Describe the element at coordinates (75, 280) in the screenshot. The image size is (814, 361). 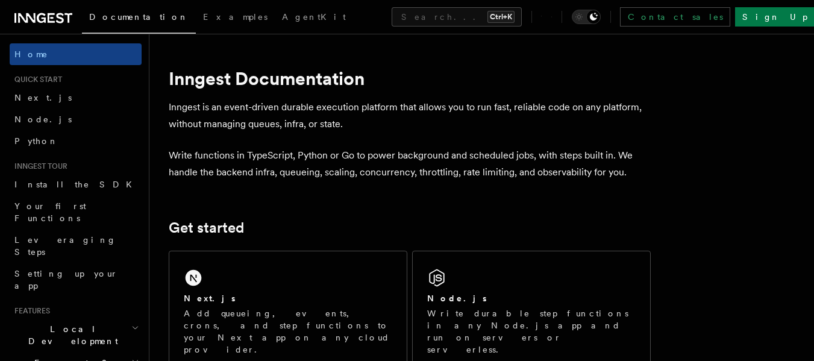
I see `a: Setting up your app` at that location.